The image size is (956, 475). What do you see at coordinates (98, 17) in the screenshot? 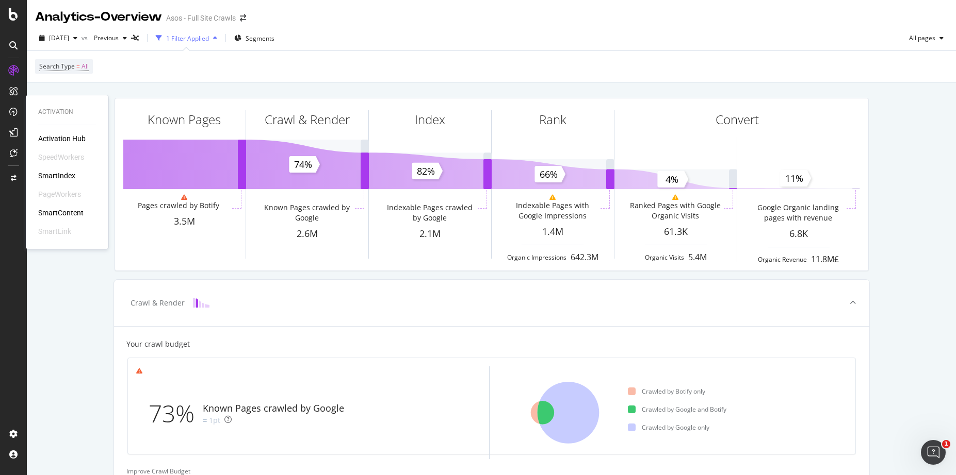
I see `div: Analytics - Overview` at bounding box center [98, 17].